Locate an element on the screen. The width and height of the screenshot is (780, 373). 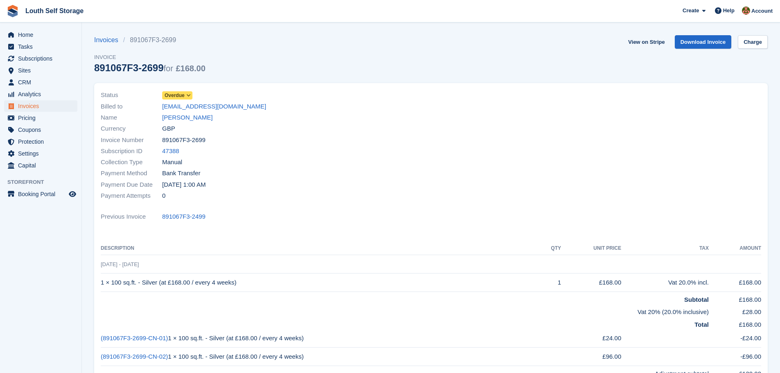
span: GBP is located at coordinates (169, 129).